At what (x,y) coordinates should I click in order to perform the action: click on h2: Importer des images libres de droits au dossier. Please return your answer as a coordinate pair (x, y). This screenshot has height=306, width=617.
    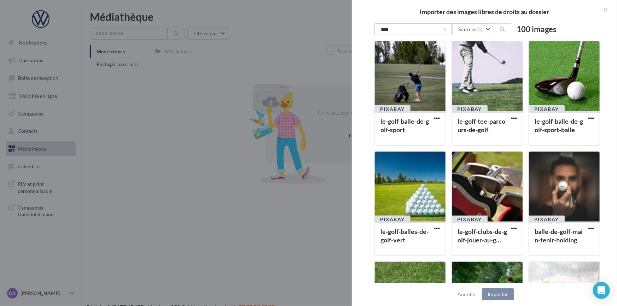
    Looking at the image, I should click on (484, 12).